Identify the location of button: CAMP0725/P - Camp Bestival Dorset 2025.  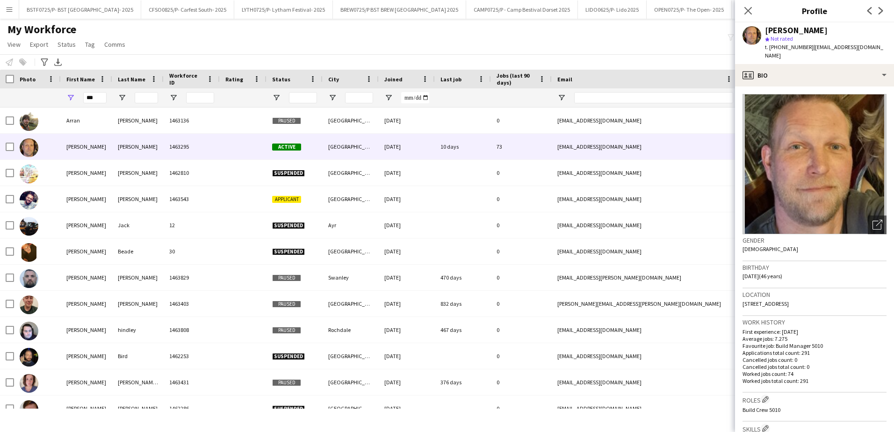
(522, 9).